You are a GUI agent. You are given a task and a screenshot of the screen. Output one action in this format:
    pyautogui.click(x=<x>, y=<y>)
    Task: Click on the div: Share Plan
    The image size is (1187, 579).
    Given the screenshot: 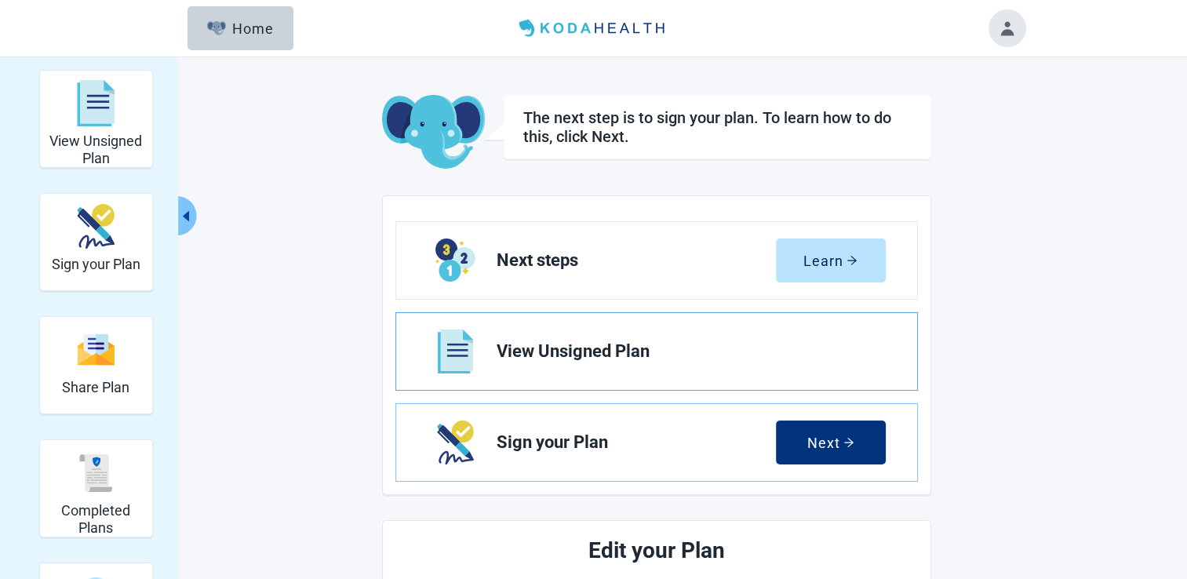 What is the action you would take?
    pyautogui.click(x=96, y=365)
    